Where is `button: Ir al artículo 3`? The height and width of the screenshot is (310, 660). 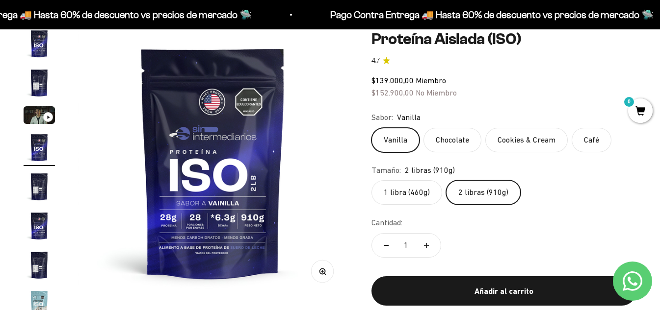 button: Ir al artículo 3 is located at coordinates (39, 117).